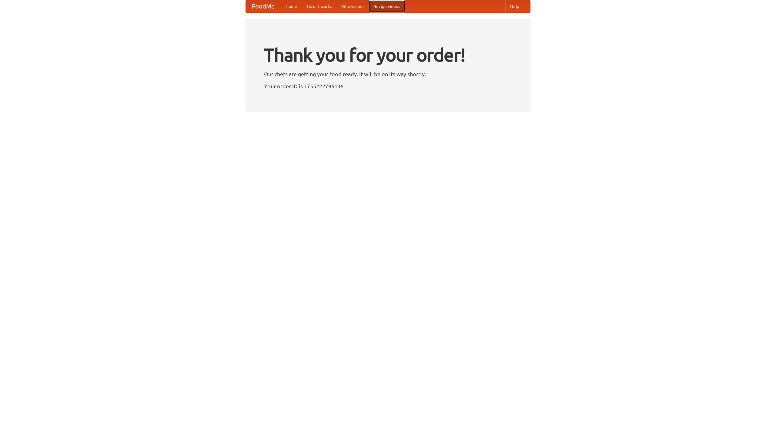  What do you see at coordinates (263, 6) in the screenshot?
I see `a: FoodMe` at bounding box center [263, 6].